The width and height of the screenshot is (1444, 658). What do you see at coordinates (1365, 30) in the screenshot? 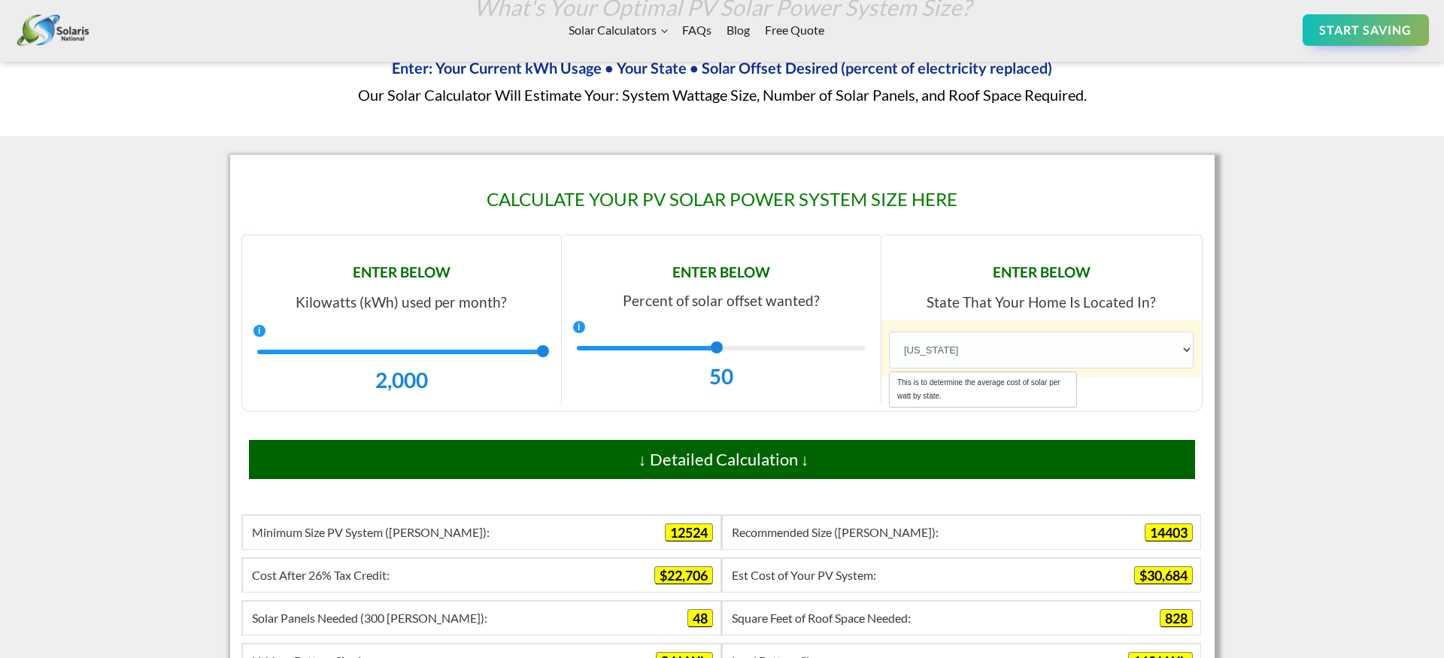
I see `div: START SAVING` at bounding box center [1365, 30].